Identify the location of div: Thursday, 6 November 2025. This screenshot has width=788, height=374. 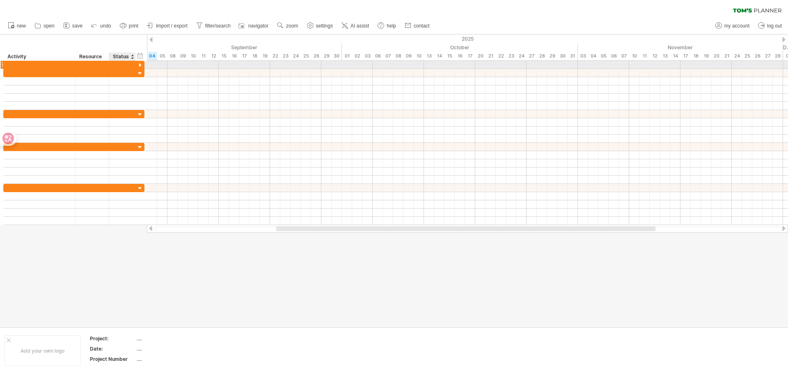
(614, 56).